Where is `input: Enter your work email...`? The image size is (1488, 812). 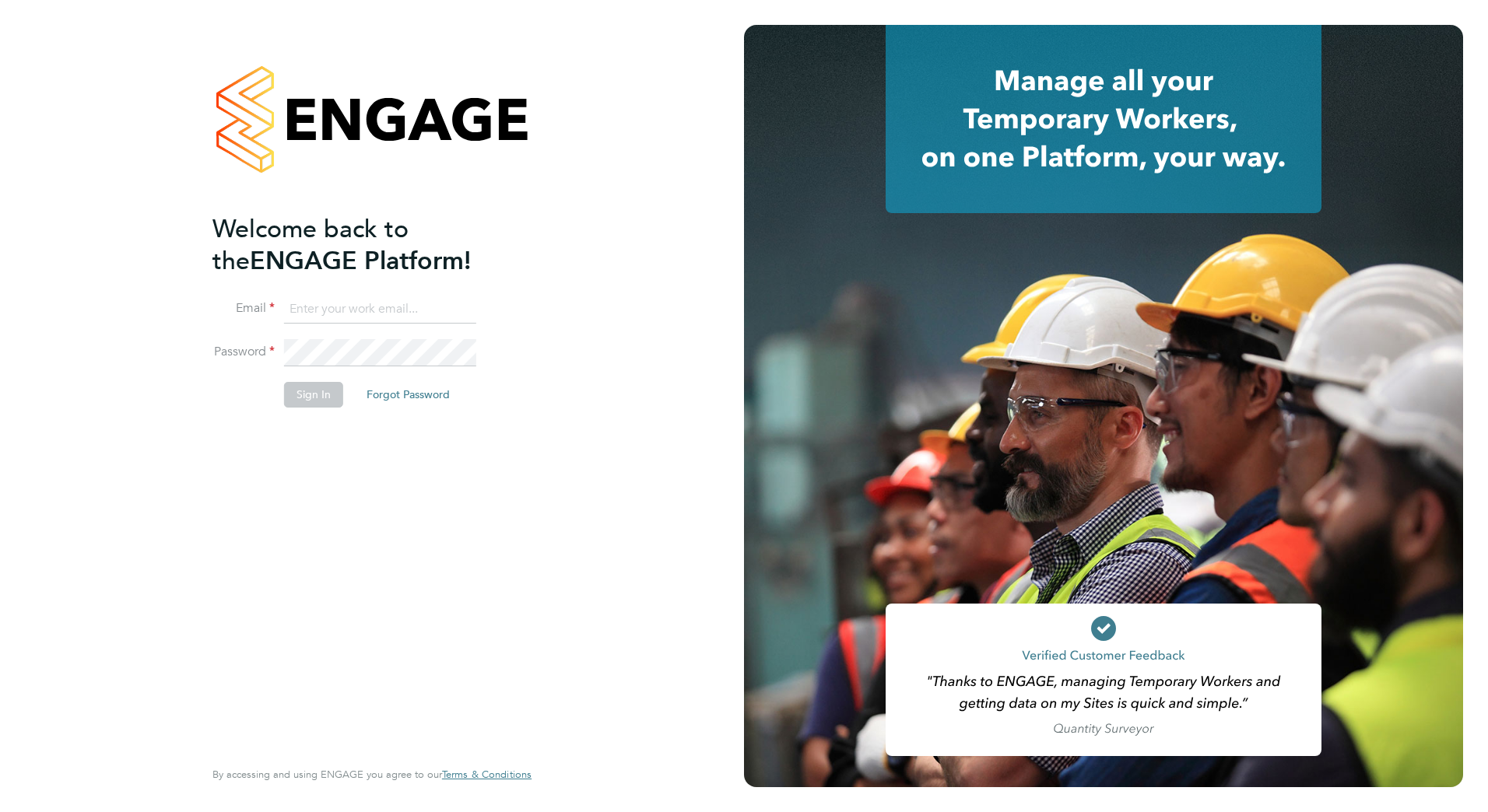
input: Enter your work email... is located at coordinates (380, 310).